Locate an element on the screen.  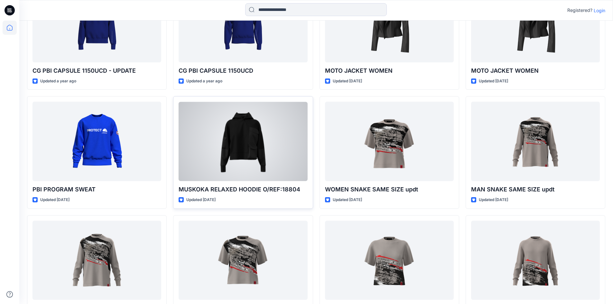
p: Login is located at coordinates (599, 10).